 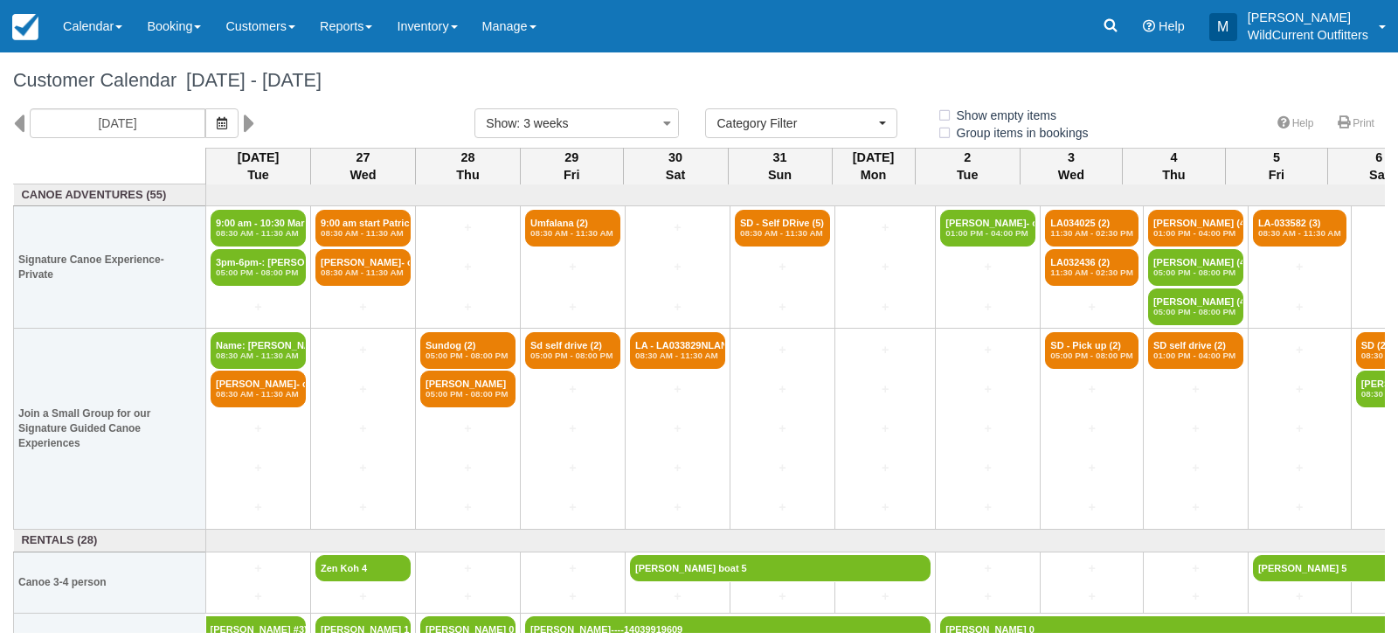 I want to click on a: LA032436 (2)11:30 AM - 02:30 PM, so click(x=1091, y=267).